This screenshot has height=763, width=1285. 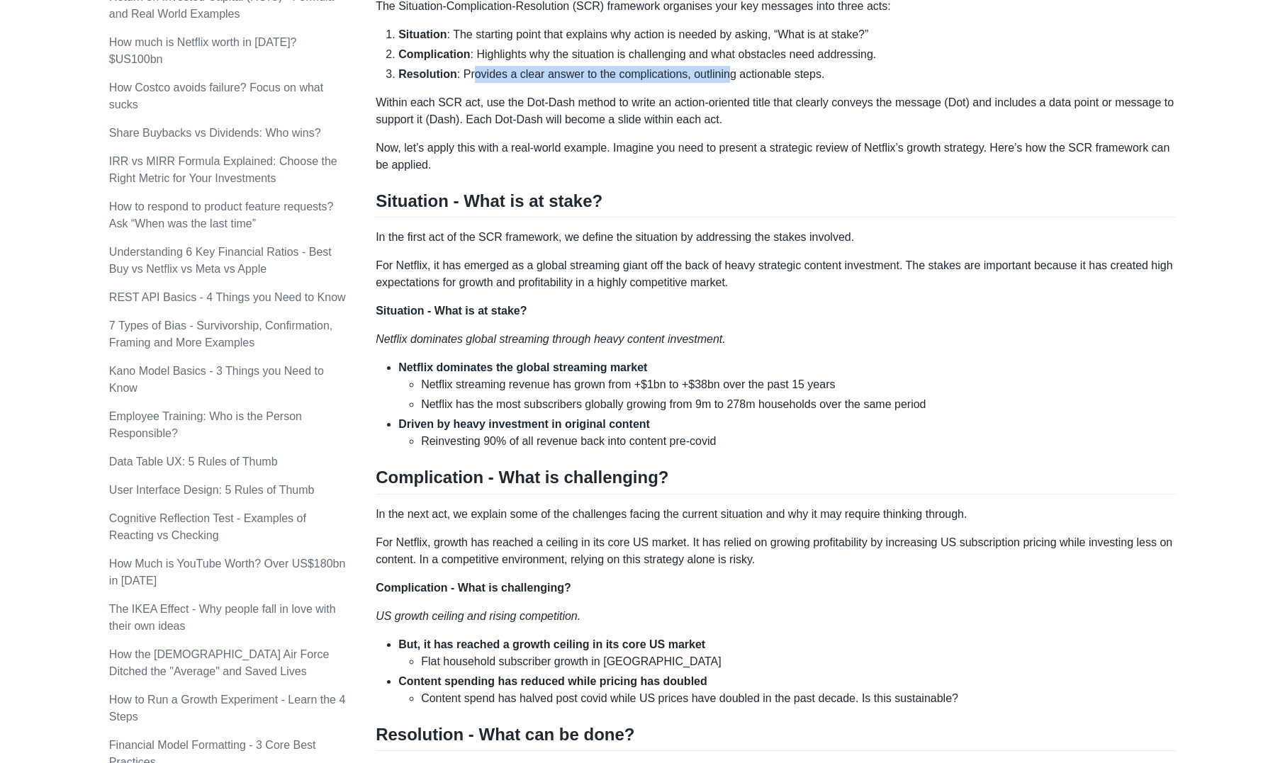 I want to click on em: Netflix dominates global streaming through heavy content investment., so click(x=551, y=339).